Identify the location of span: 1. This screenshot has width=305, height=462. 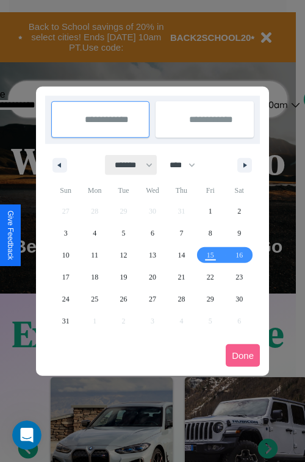
(211, 211).